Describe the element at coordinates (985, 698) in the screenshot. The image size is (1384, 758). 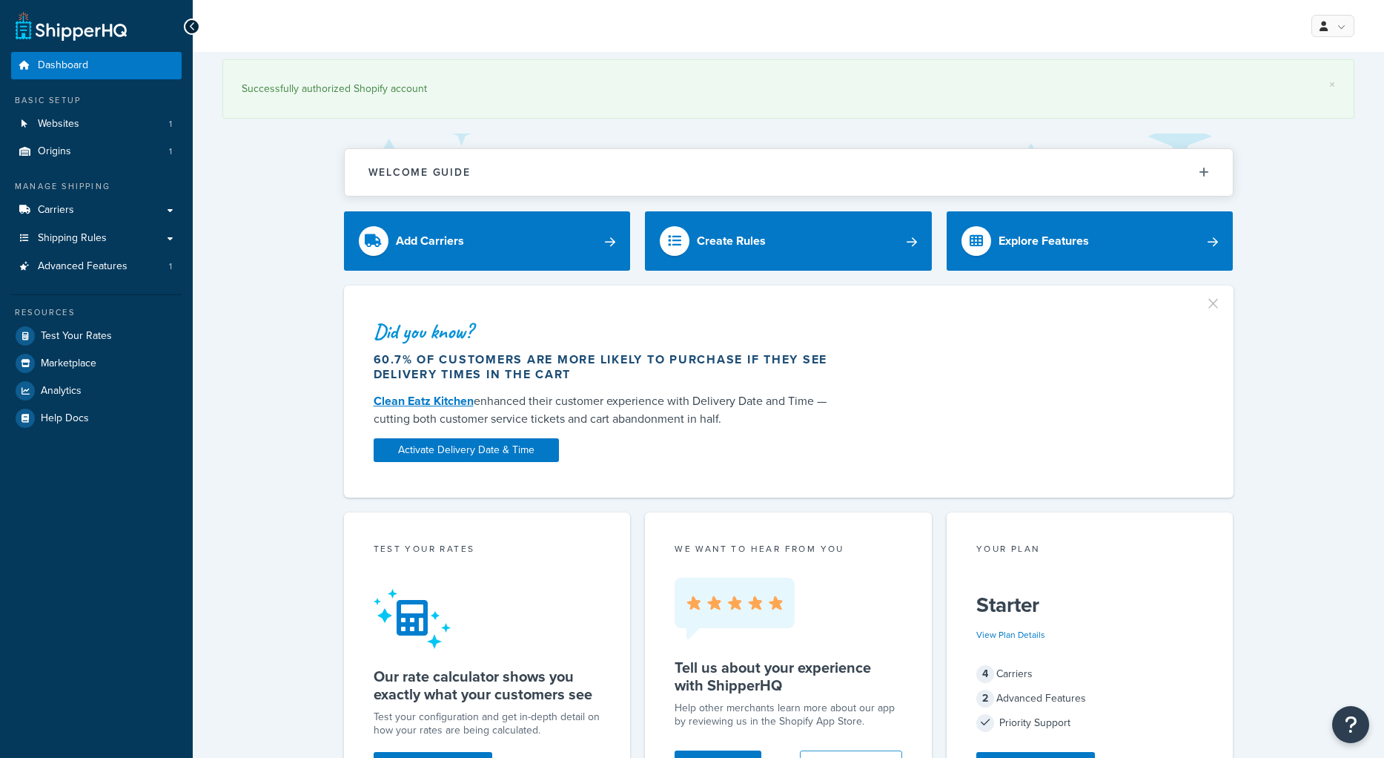
I see `span: 2` at that location.